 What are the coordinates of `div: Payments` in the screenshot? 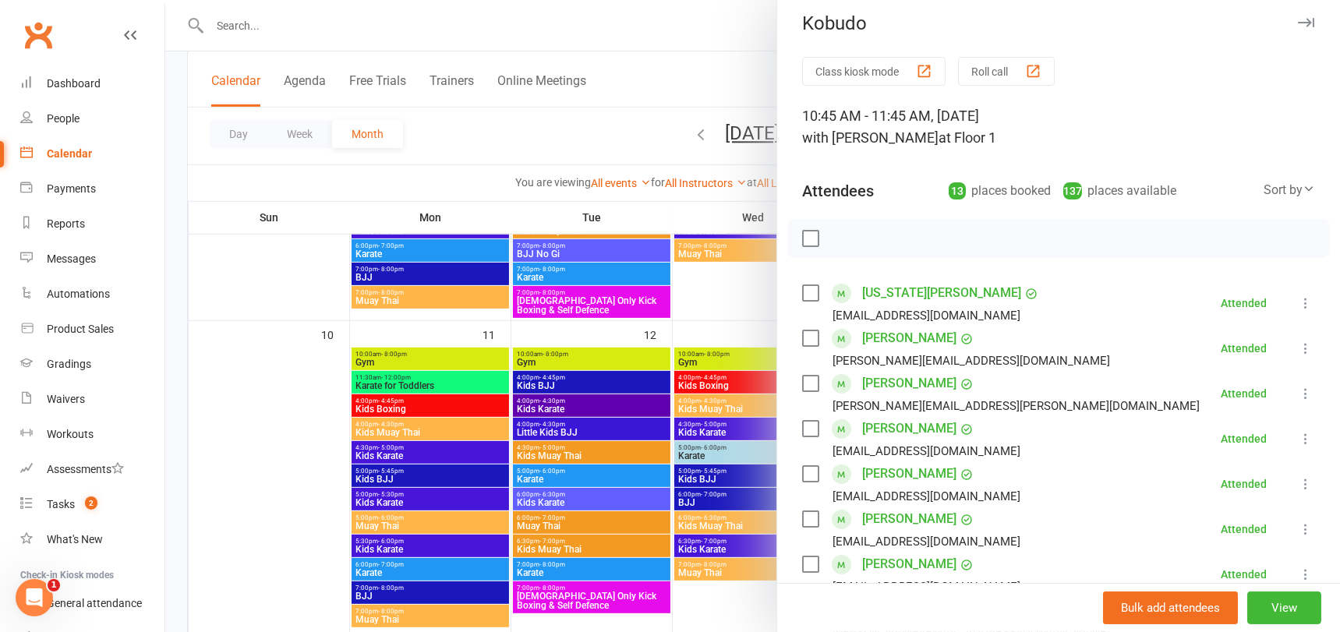 It's located at (71, 189).